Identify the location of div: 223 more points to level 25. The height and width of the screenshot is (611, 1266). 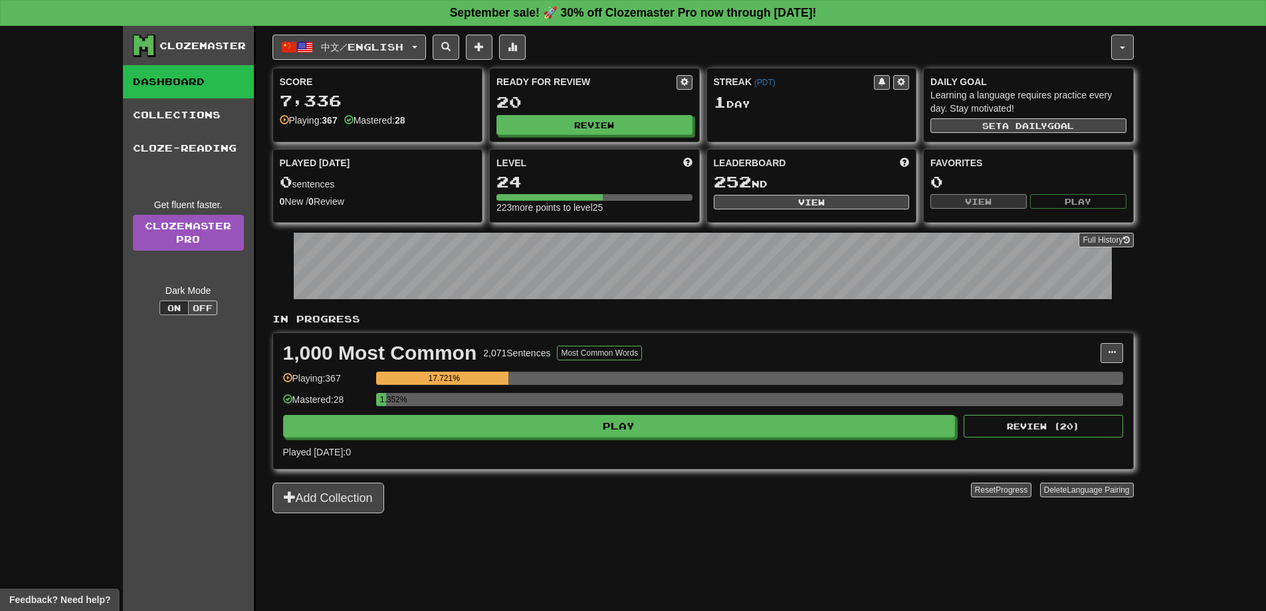
(594, 207).